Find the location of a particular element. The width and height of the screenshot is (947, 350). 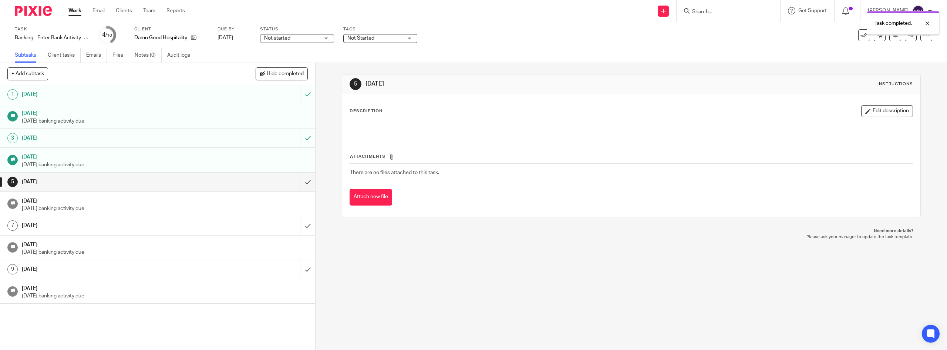

a: Notes (0) is located at coordinates (148, 55).